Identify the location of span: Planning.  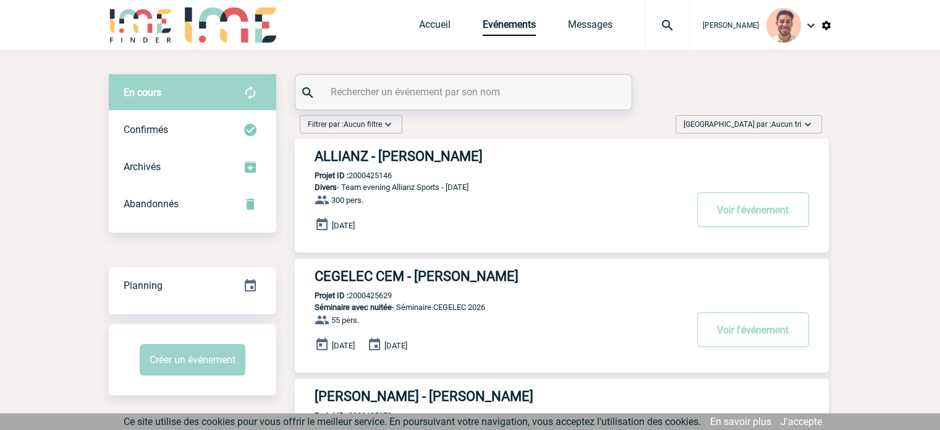
(143, 285).